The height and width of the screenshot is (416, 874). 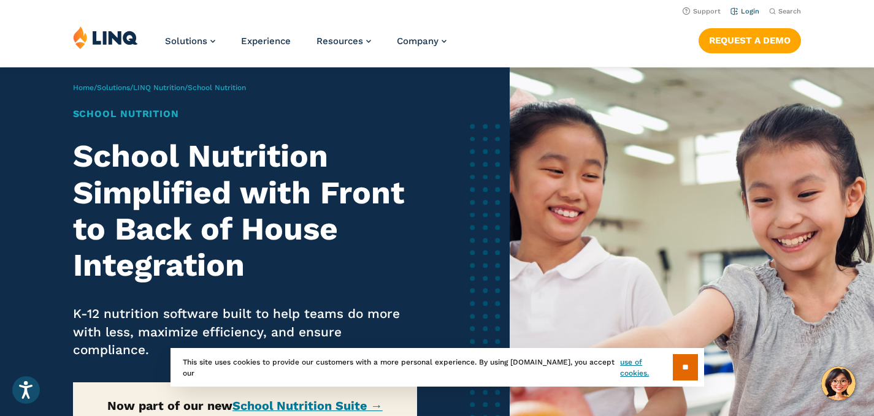 What do you see at coordinates (343, 41) in the screenshot?
I see `a: Resources` at bounding box center [343, 41].